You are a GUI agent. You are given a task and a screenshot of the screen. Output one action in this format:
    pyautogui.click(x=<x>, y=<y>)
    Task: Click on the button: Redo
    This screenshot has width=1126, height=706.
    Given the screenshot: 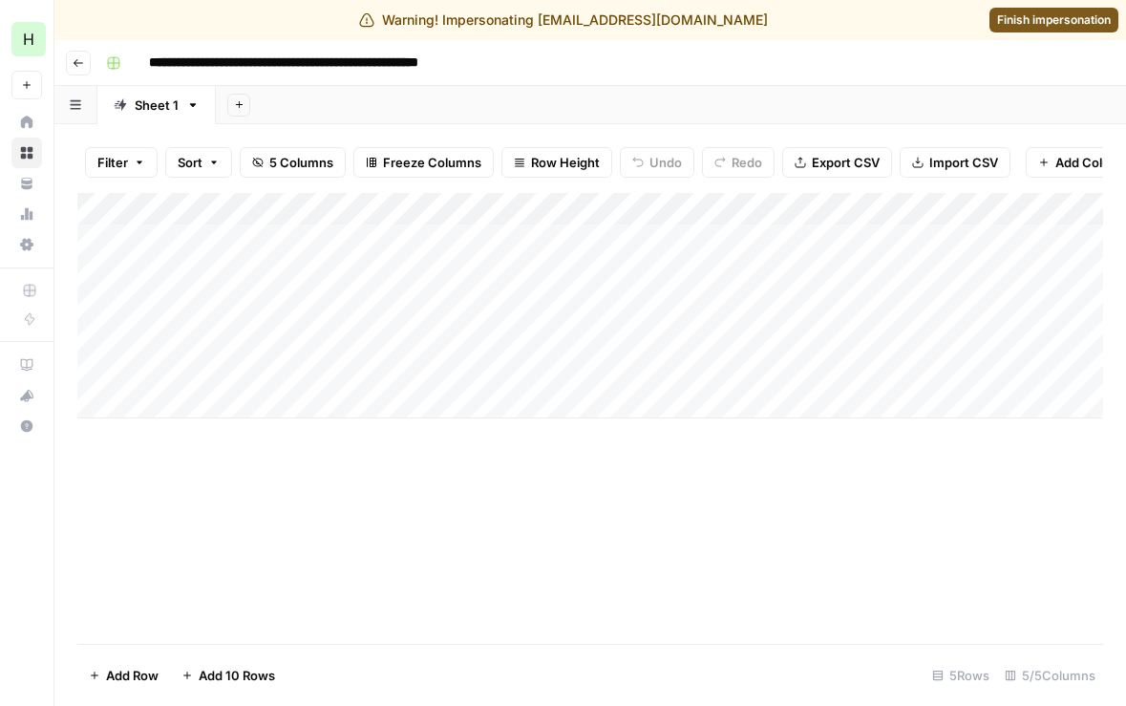 What is the action you would take?
    pyautogui.click(x=739, y=162)
    